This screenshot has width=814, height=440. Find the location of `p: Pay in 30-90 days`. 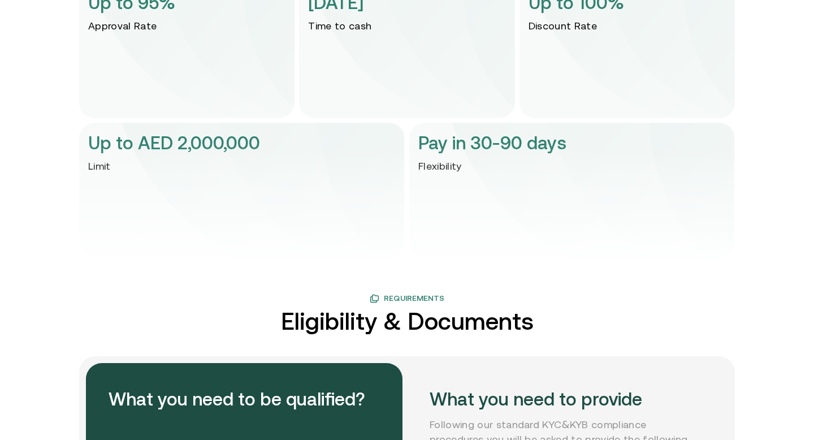

p: Pay in 30-90 days is located at coordinates (492, 143).